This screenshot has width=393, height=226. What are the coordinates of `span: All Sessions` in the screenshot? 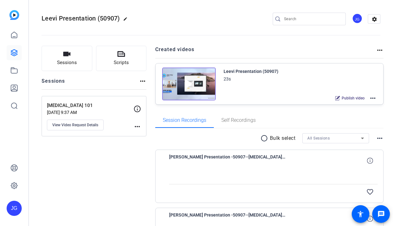 It's located at (319, 138).